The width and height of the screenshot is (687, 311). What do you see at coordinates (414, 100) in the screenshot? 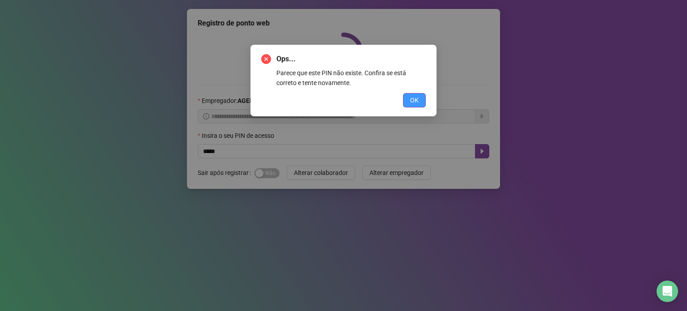
I see `button: OK` at bounding box center [414, 100].